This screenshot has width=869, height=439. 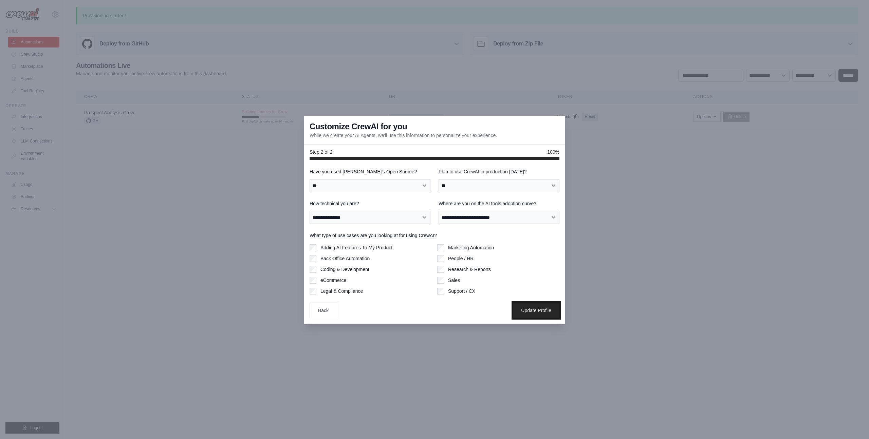 What do you see at coordinates (536, 311) in the screenshot?
I see `button: Update Profile` at bounding box center [536, 311].